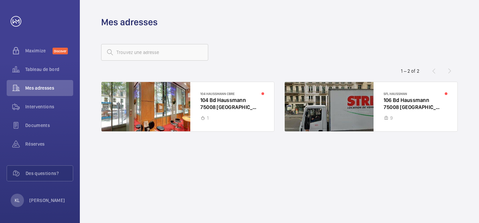 The image size is (479, 223). Describe the element at coordinates (129, 22) in the screenshot. I see `h1: Mes adresses` at that location.